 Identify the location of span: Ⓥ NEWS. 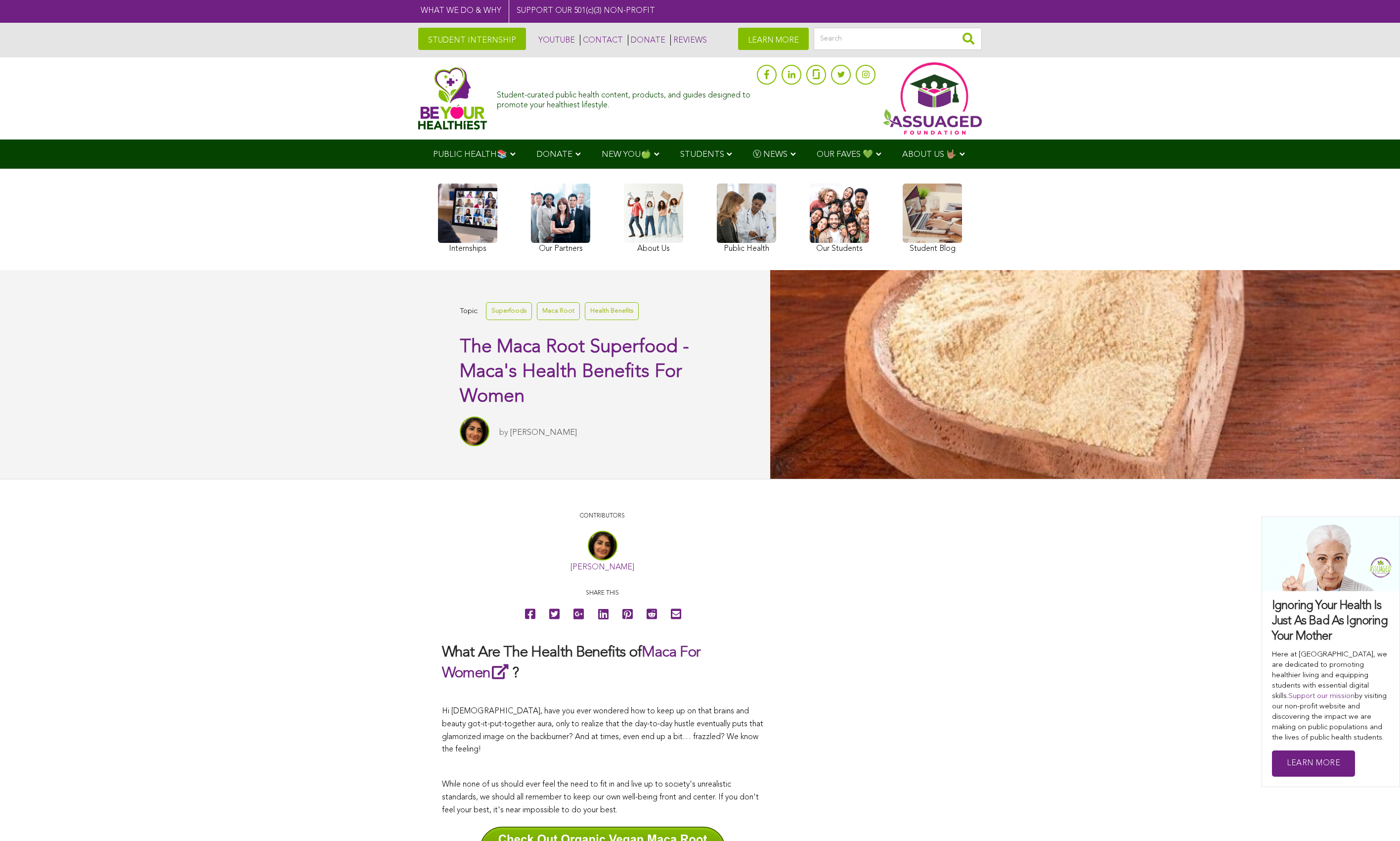
(770, 154).